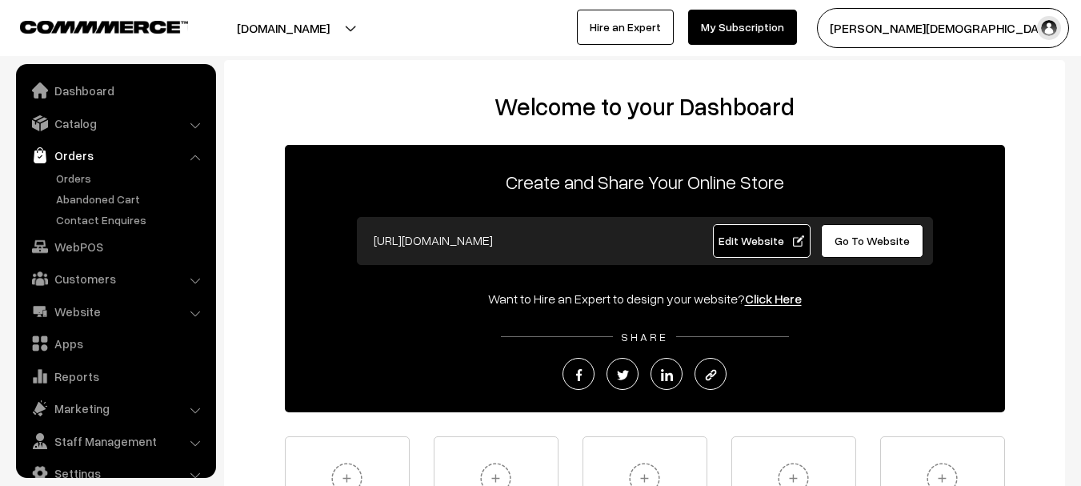  What do you see at coordinates (645, 298) in the screenshot?
I see `div: Want to Hire an Expert to design your website?` at bounding box center [645, 298].